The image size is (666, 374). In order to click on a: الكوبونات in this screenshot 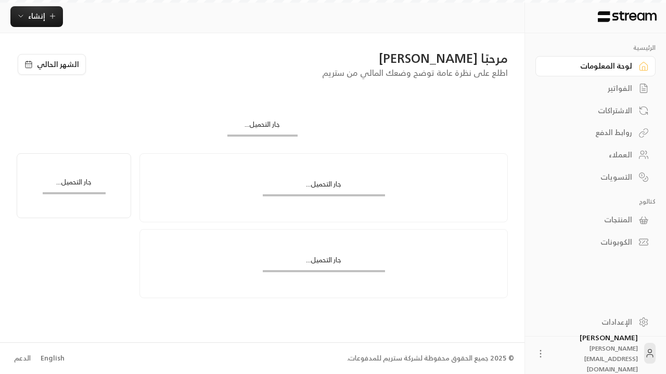, I will do `click(595, 242)`.